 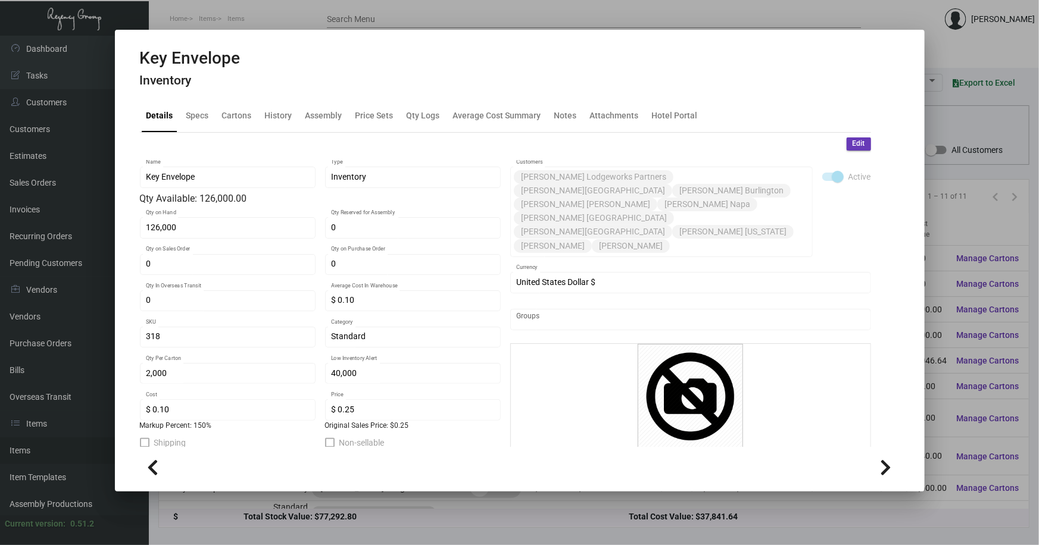 What do you see at coordinates (362, 443) in the screenshot?
I see `span: Non-sellable` at bounding box center [362, 443].